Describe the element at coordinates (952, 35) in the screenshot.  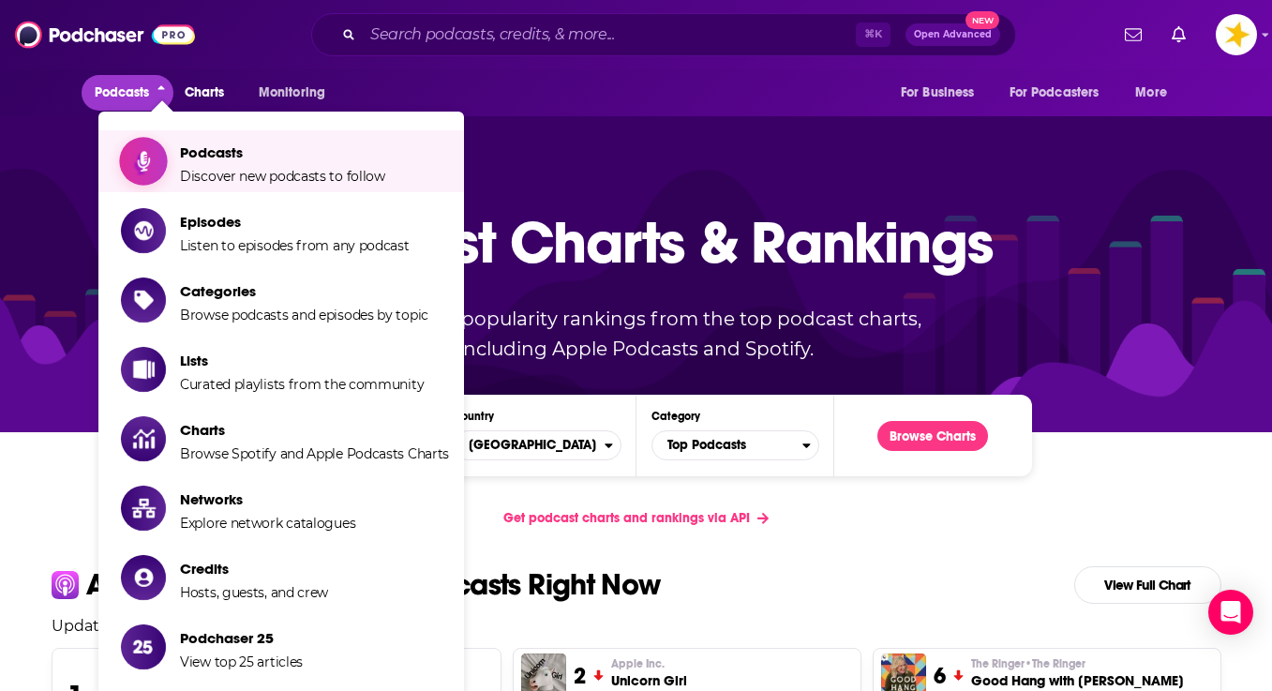
I see `button: Open AdvancedNew` at that location.